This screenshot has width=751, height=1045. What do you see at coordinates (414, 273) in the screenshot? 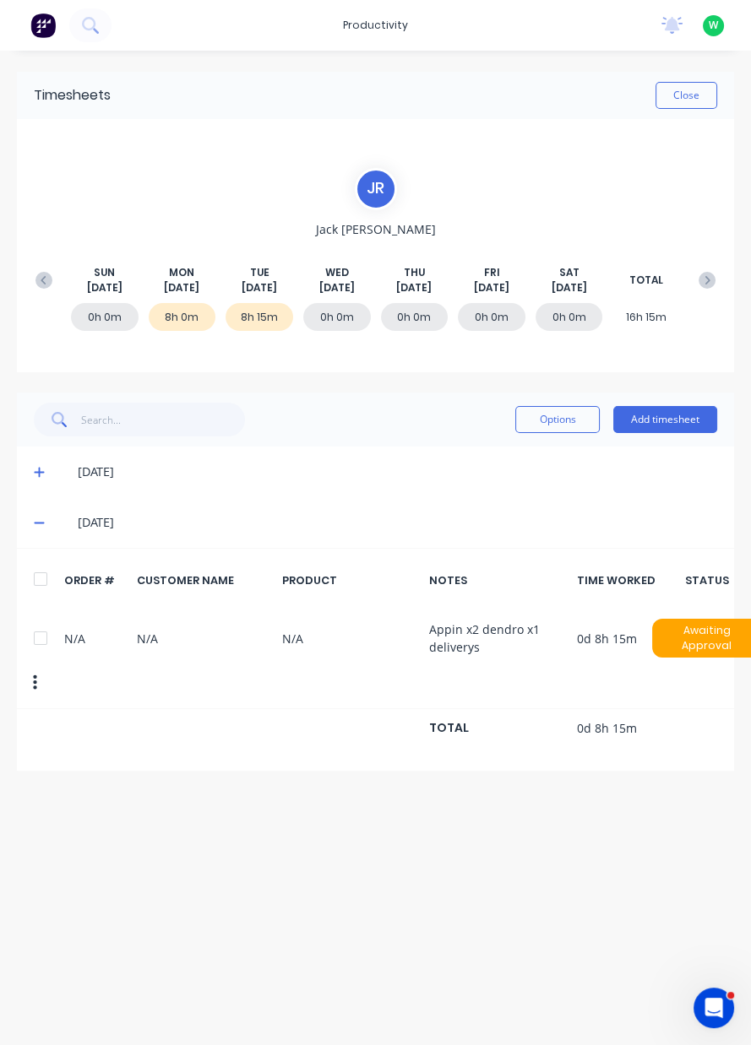
I see `span: THU` at bounding box center [414, 273].